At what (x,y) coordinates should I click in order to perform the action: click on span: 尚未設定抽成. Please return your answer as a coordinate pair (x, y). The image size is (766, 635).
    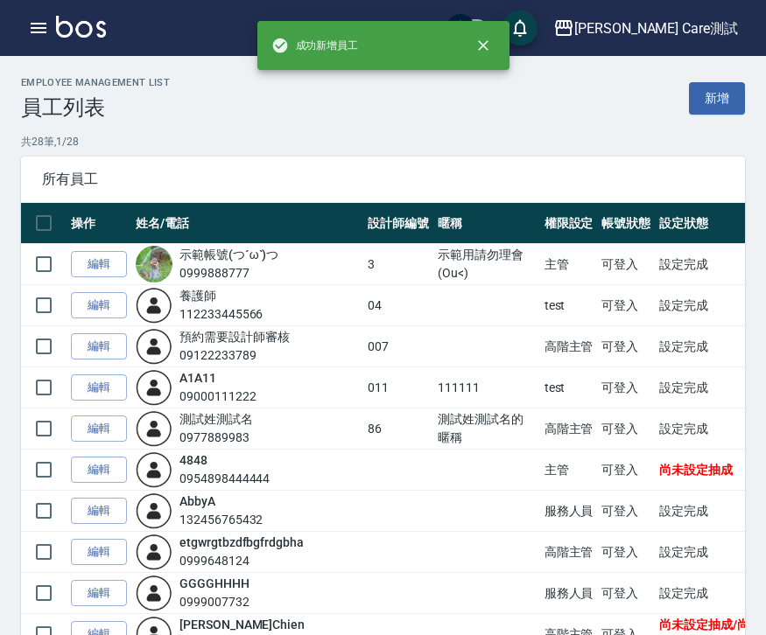
    Looking at the image, I should click on (696, 470).